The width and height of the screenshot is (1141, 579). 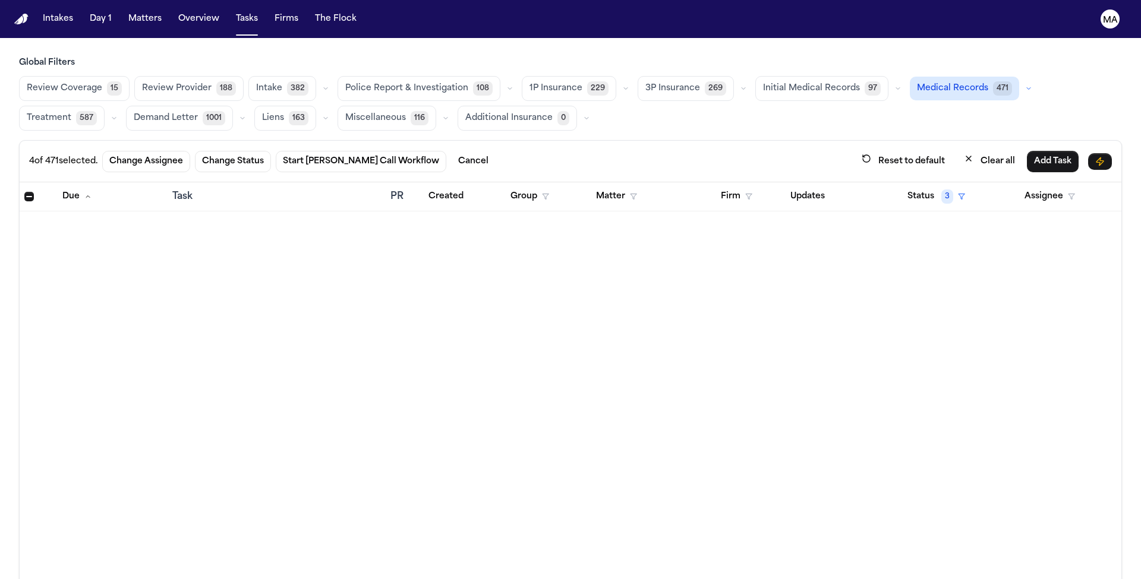 I want to click on text: MA, so click(x=1110, y=20).